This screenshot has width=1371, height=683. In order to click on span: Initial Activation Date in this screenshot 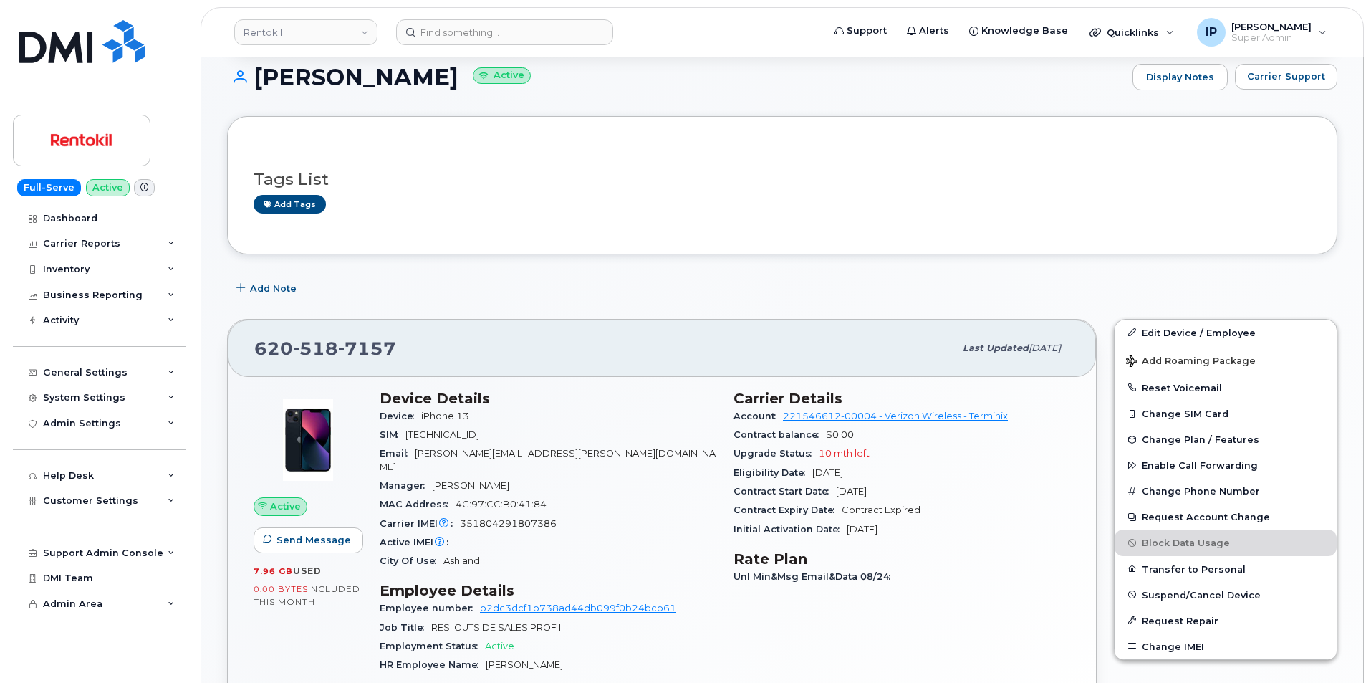, I will do `click(790, 529)`.